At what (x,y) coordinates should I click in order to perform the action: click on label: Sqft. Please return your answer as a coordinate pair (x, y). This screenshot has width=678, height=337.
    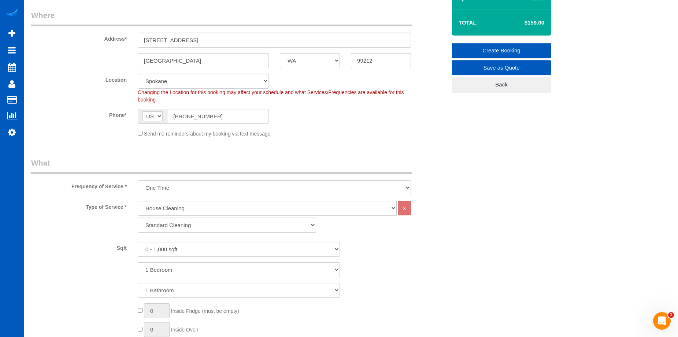
    Looking at the image, I should click on (79, 246).